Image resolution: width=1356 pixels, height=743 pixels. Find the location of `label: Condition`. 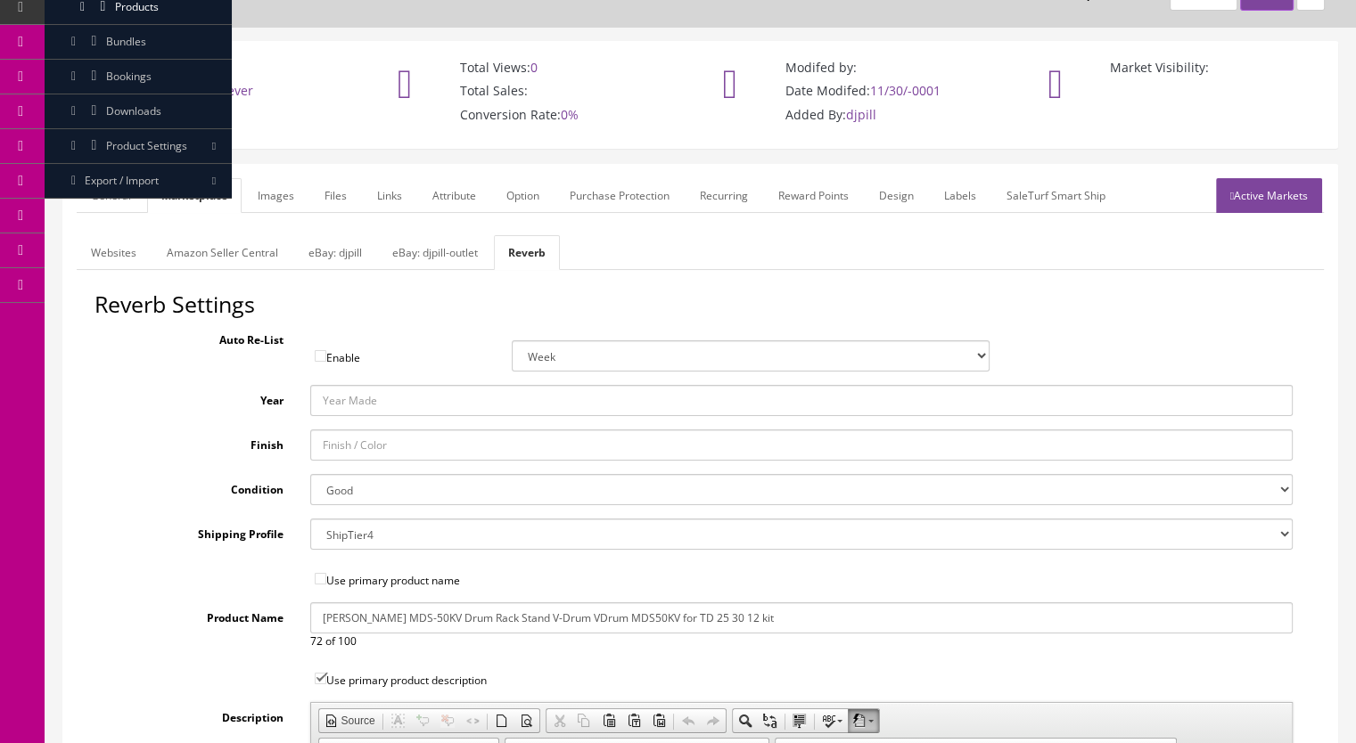

label: Condition is located at coordinates (195, 486).